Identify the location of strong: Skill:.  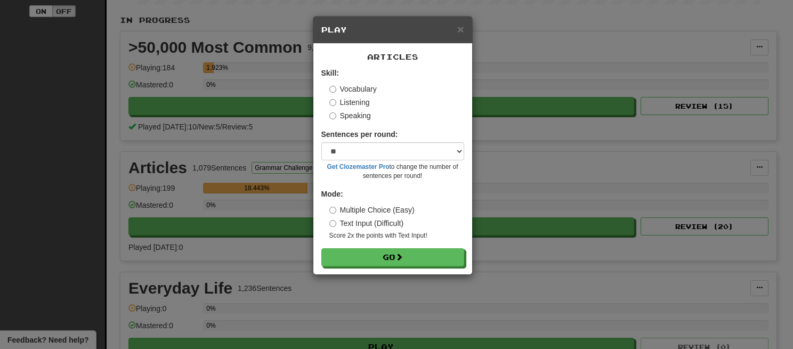
(330, 73).